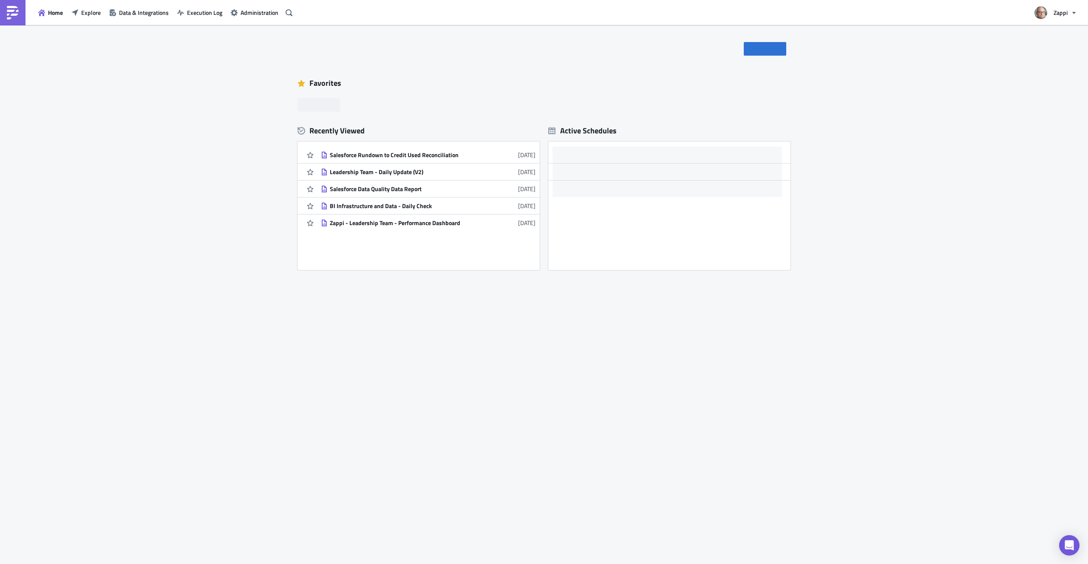 Image resolution: width=1088 pixels, height=564 pixels. Describe the element at coordinates (13, 13) in the screenshot. I see `img: PushMetrics` at that location.